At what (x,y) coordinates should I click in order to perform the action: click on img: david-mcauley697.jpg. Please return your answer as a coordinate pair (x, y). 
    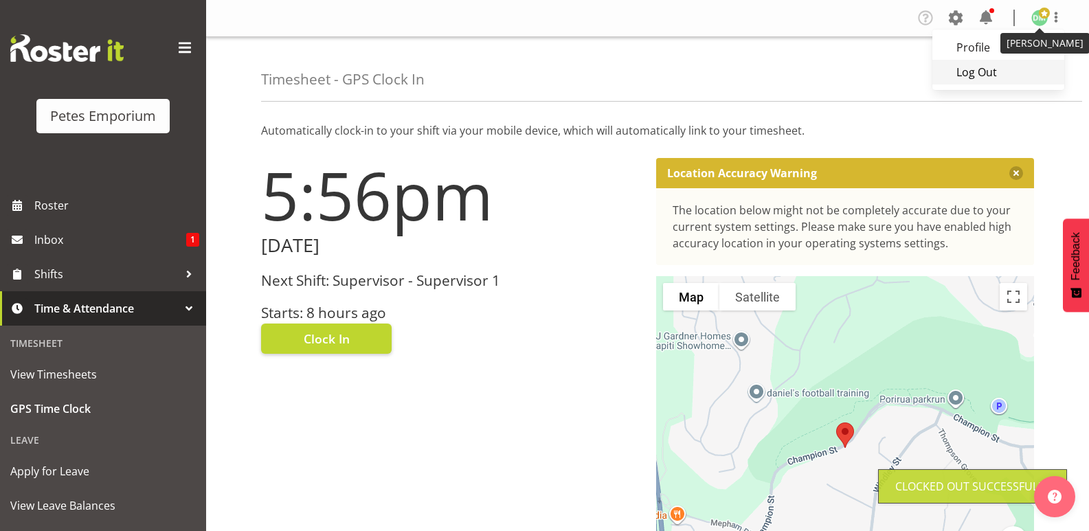
    Looking at the image, I should click on (1040, 18).